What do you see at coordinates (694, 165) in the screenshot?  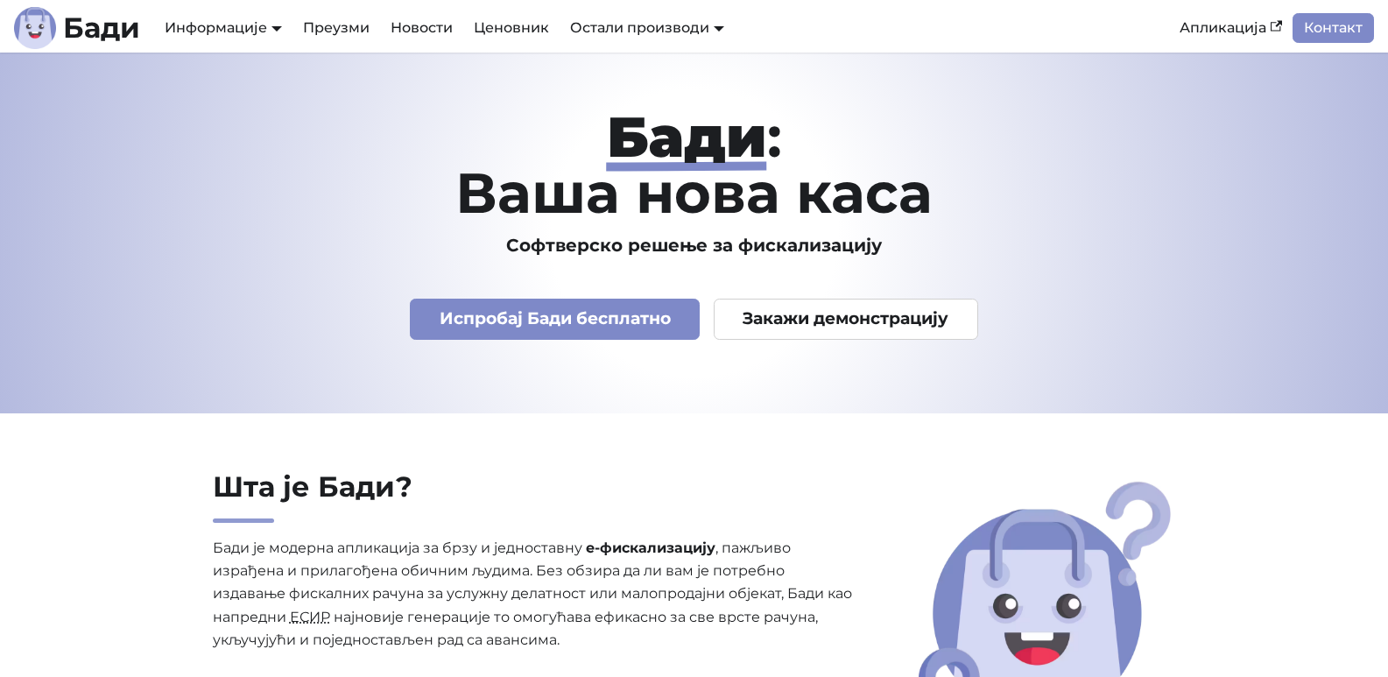 I see `h1: : Ваша нова каса` at bounding box center [694, 165].